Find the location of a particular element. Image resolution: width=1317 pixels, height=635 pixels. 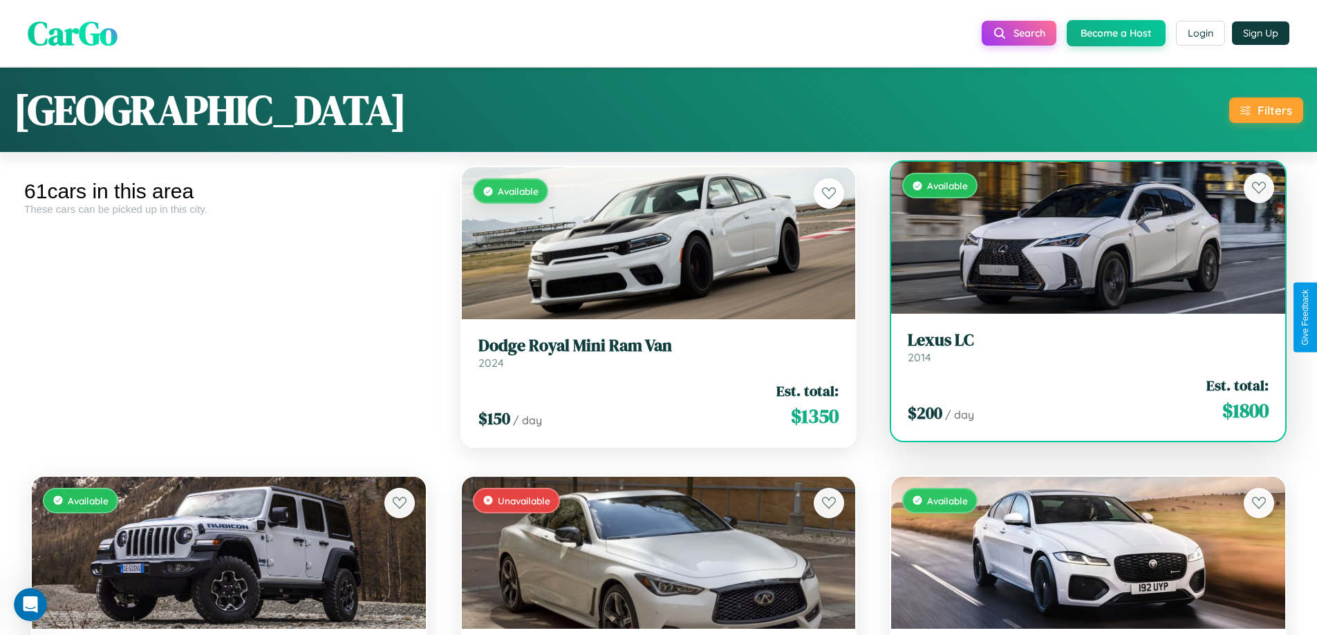

div: Filters is located at coordinates (1275, 110).